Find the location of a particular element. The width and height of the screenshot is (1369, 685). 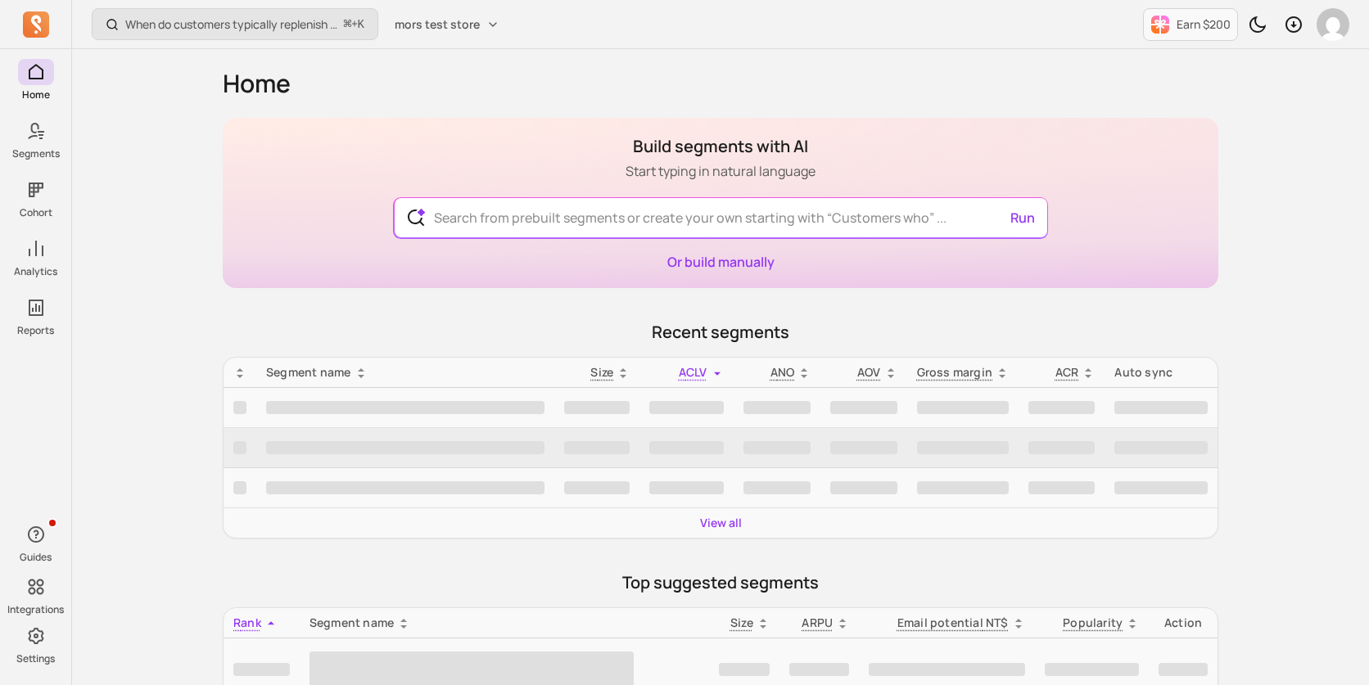

button: Earn $200 is located at coordinates (1191, 25).